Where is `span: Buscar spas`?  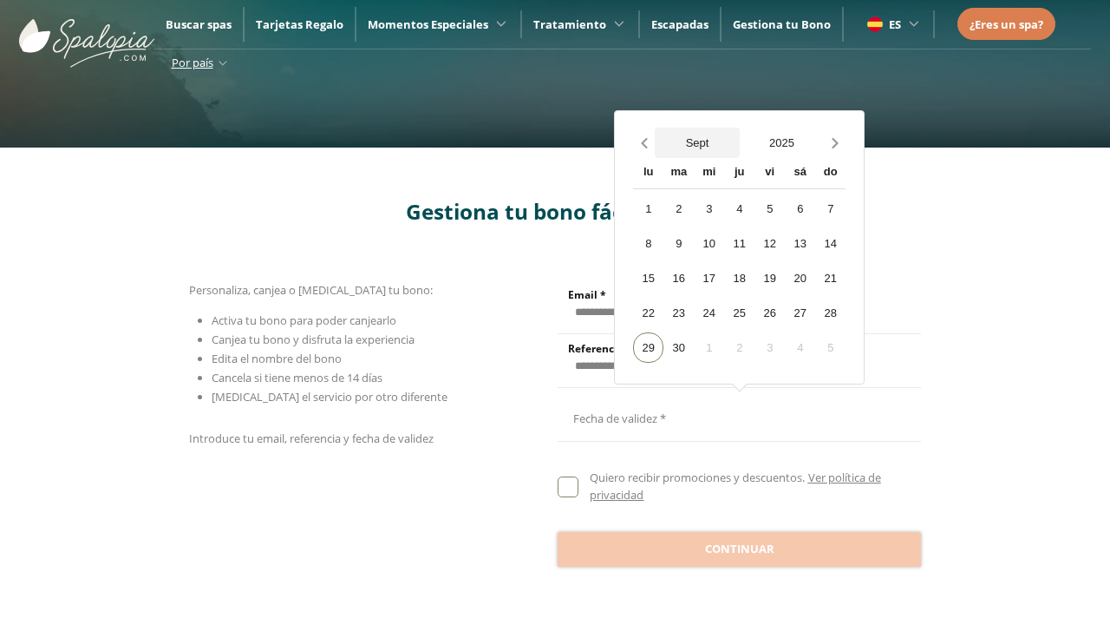 span: Buscar spas is located at coordinates (199, 24).